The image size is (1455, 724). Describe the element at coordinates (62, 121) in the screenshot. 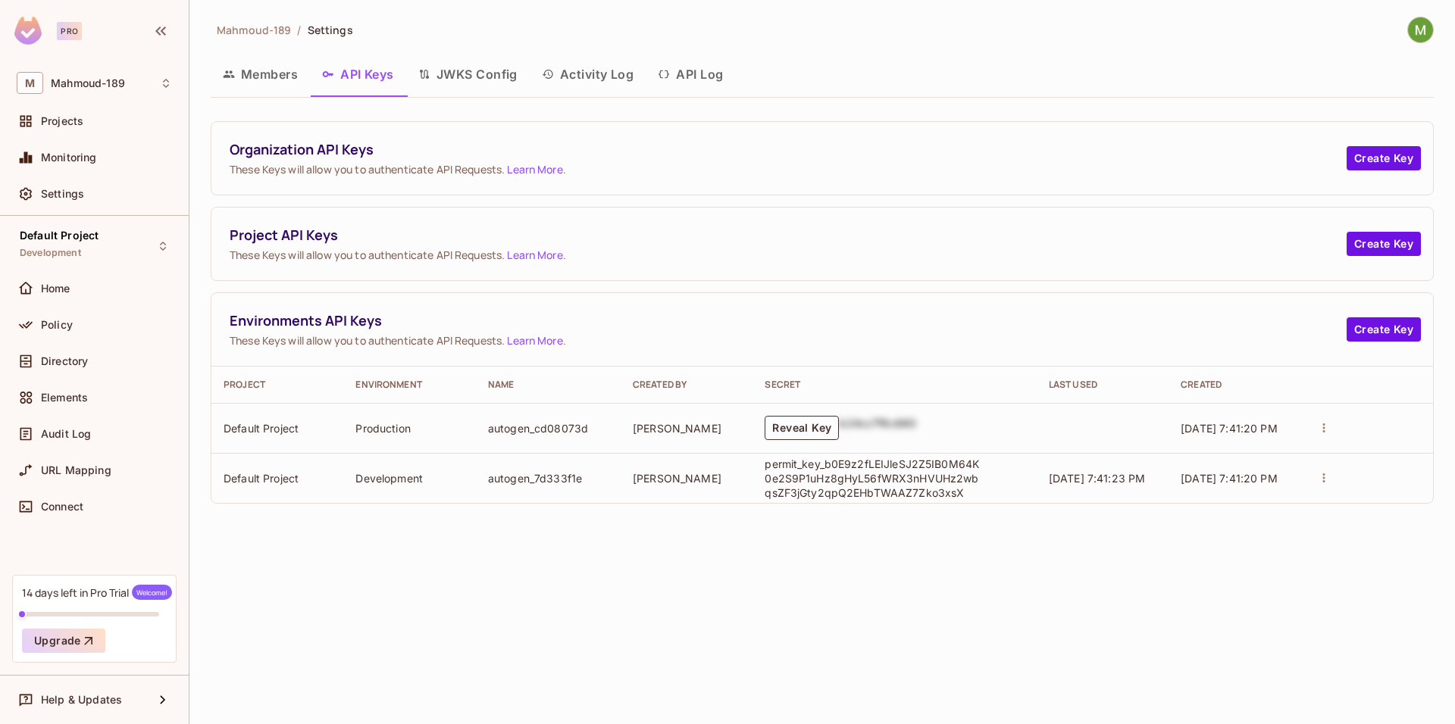

I see `span: Projects` at that location.